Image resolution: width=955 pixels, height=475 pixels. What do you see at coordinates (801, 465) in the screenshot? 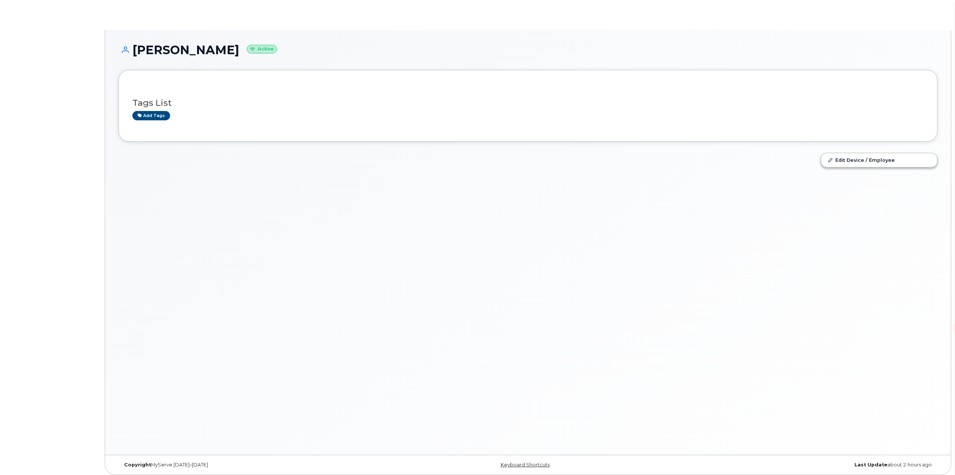
I see `div: about 2 hours ago` at bounding box center [801, 465].